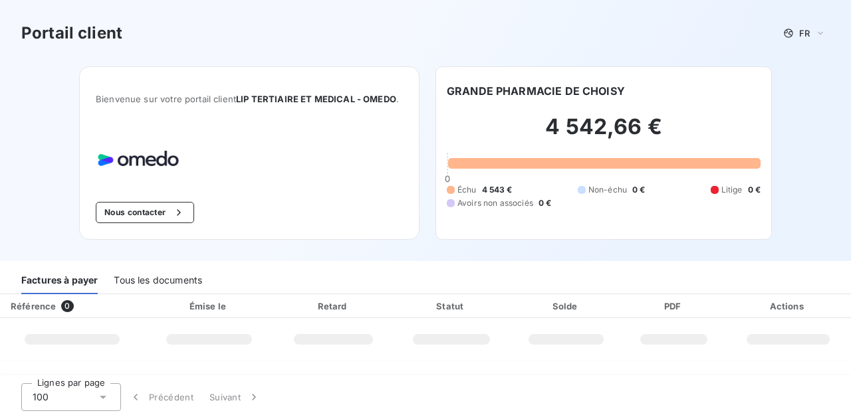 The width and height of the screenshot is (851, 419). What do you see at coordinates (333, 306) in the screenshot?
I see `div: Retard` at bounding box center [333, 306].